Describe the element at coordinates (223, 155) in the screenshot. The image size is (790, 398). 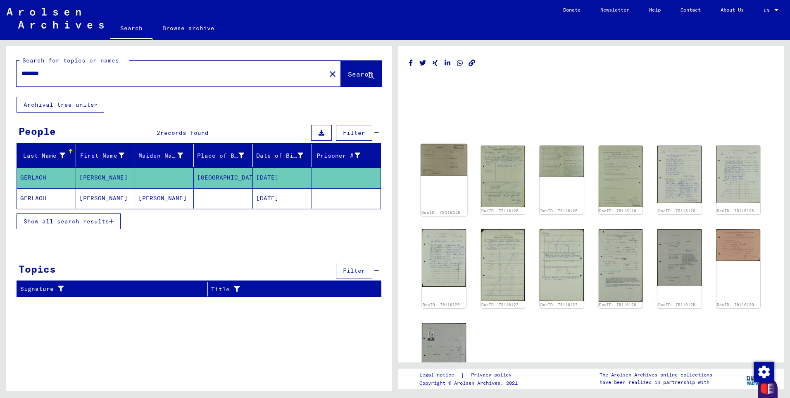
I see `mat-header-cell: Place of Birth` at that location.